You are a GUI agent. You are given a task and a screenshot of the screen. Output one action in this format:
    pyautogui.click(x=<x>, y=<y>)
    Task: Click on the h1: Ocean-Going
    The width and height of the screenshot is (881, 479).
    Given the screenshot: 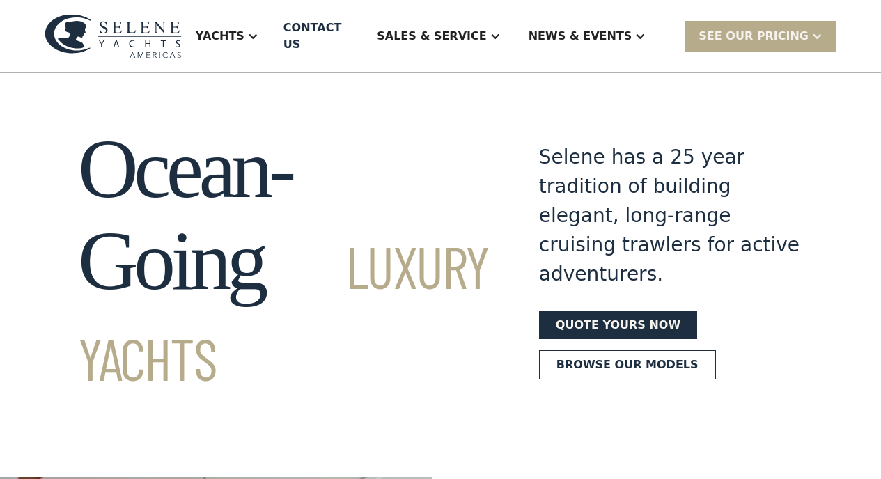 What is the action you would take?
    pyautogui.click(x=284, y=261)
    